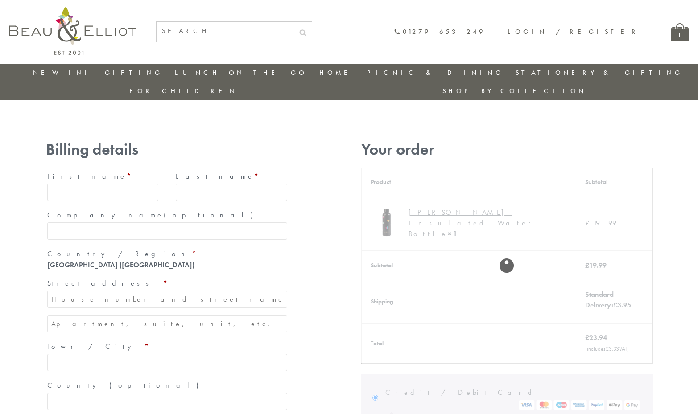 The width and height of the screenshot is (698, 414). Describe the element at coordinates (435, 73) in the screenshot. I see `a: Picnic & Dining` at that location.